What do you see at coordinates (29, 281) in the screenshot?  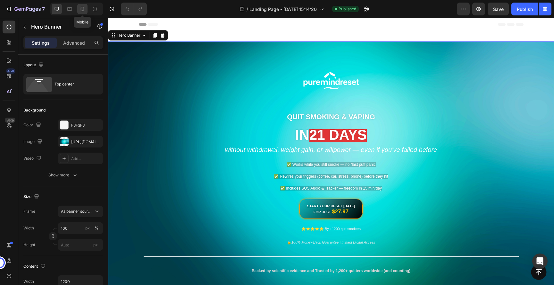 I see `div: Width` at bounding box center [29, 281].